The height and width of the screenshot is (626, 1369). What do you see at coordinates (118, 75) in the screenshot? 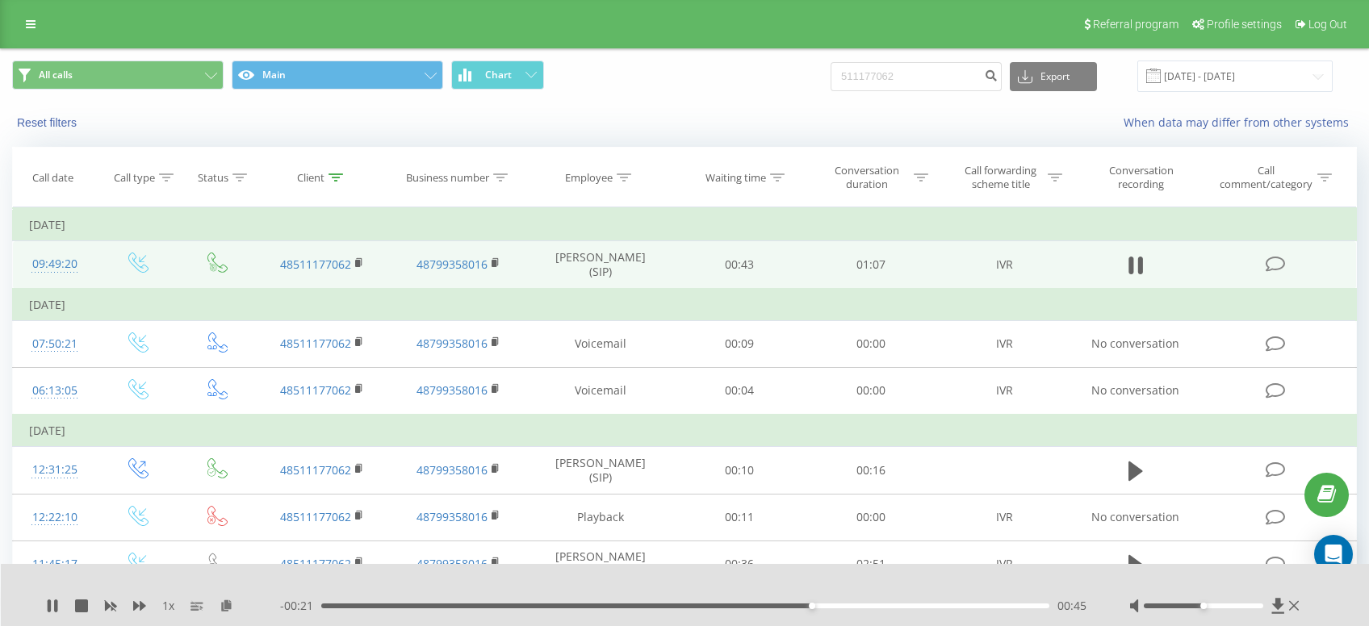
I see `button: All calls` at bounding box center [118, 75].